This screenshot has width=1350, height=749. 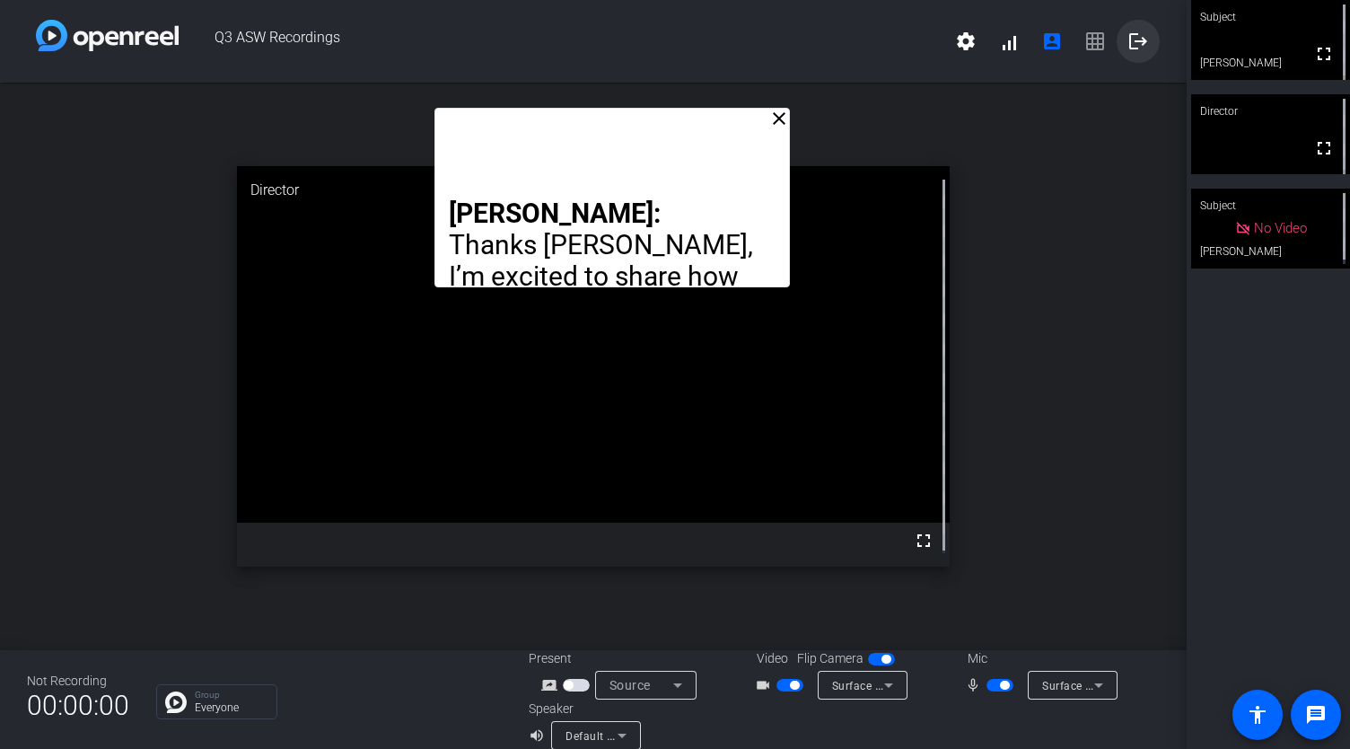 What do you see at coordinates (976, 685) in the screenshot?
I see `mat-icon: mic_none` at bounding box center [976, 685].